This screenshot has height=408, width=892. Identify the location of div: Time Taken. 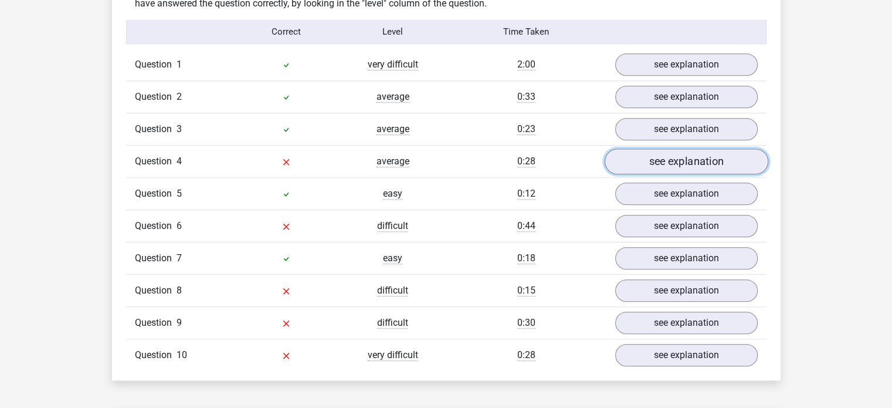
(525, 32).